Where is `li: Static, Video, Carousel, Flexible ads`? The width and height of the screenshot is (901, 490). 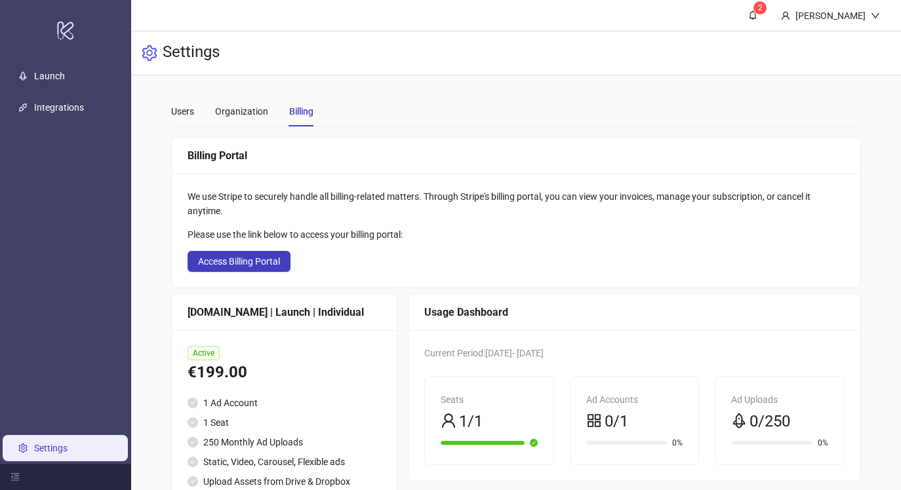
li: Static, Video, Carousel, Flexible ads is located at coordinates (284, 462).